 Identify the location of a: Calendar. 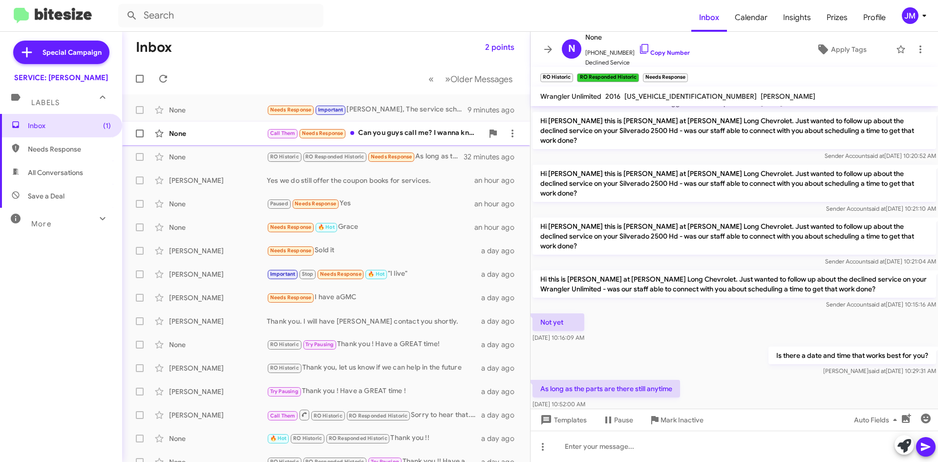
(751, 18).